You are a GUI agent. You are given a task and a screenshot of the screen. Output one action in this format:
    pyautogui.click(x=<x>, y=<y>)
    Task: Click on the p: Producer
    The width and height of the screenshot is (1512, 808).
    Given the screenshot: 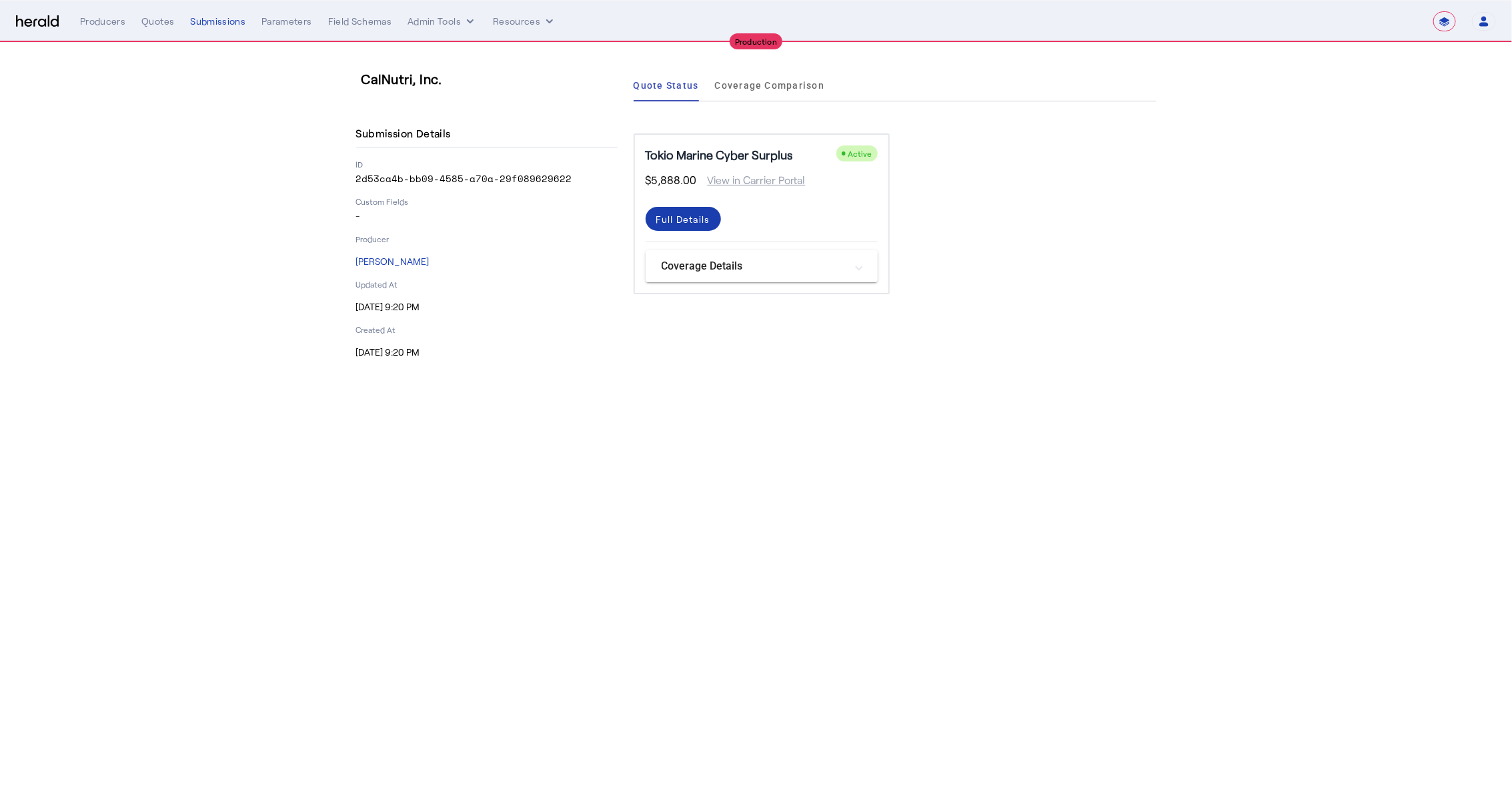 What is the action you would take?
    pyautogui.click(x=487, y=239)
    